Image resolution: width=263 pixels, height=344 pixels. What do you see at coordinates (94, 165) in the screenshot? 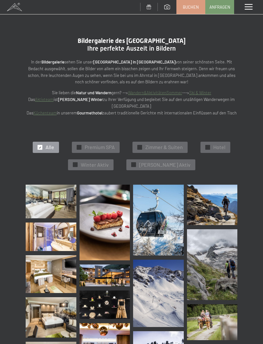
I see `span: Winter Aktiv` at bounding box center [94, 165].